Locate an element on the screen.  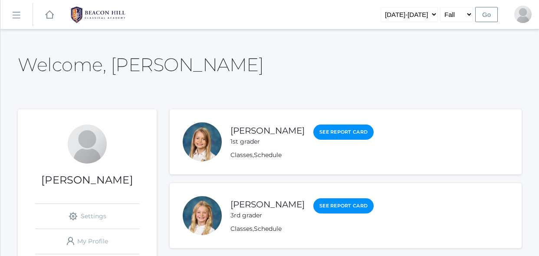
div: Isla Armstrong is located at coordinates (202, 142).